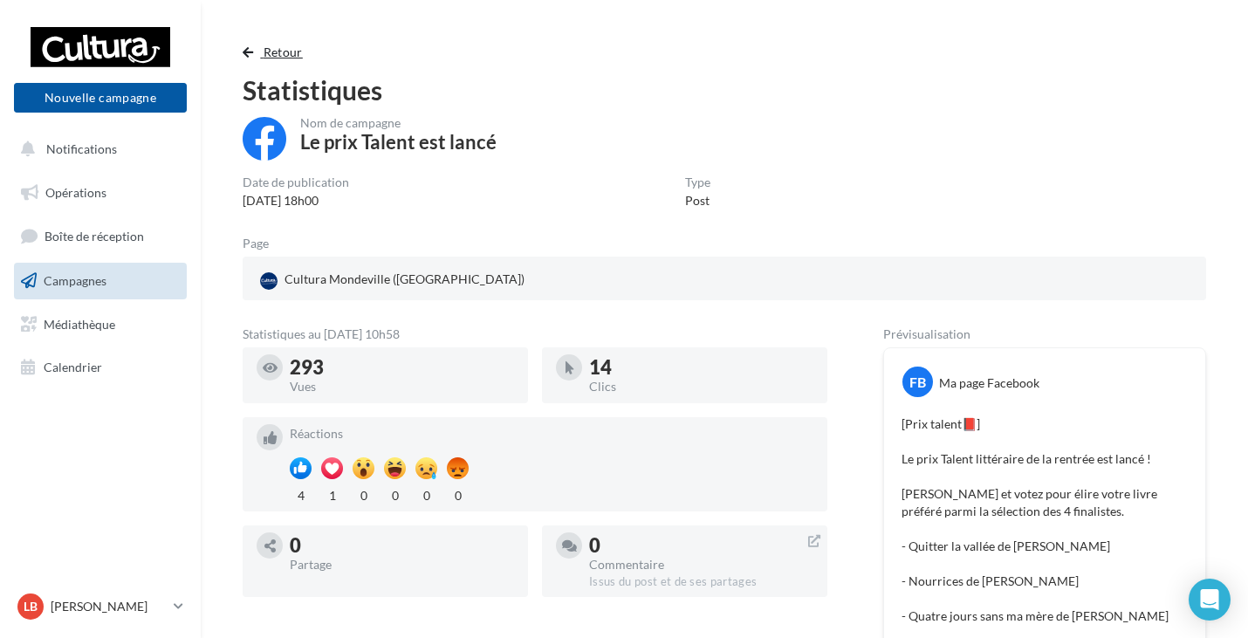 Image resolution: width=1248 pixels, height=638 pixels. I want to click on div: Statistiques, so click(724, 90).